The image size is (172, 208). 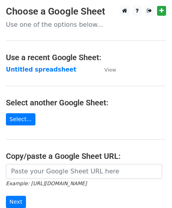 What do you see at coordinates (110, 70) in the screenshot?
I see `small: View` at bounding box center [110, 70].